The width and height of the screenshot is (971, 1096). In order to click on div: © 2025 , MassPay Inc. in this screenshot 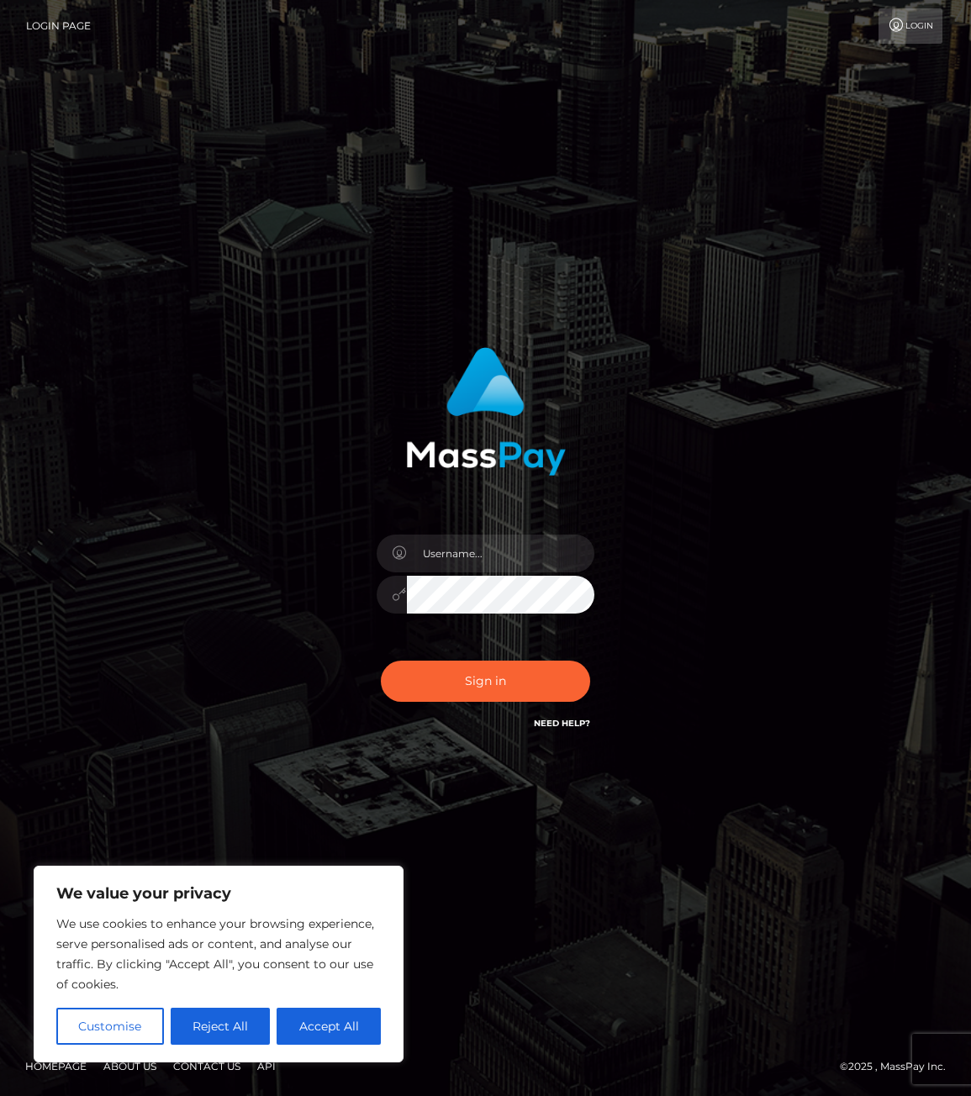, I will do `click(899, 1067)`.